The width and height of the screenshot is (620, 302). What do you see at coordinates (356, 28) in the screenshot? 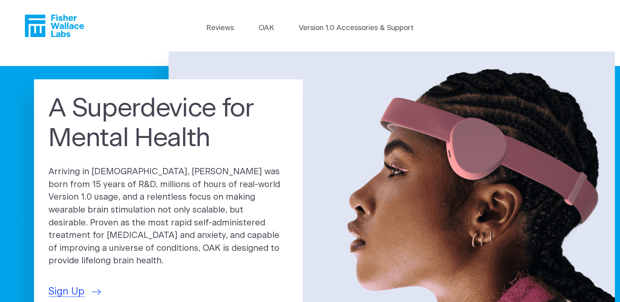
I see `a: Version 1.0 Accessories & Support` at bounding box center [356, 28].